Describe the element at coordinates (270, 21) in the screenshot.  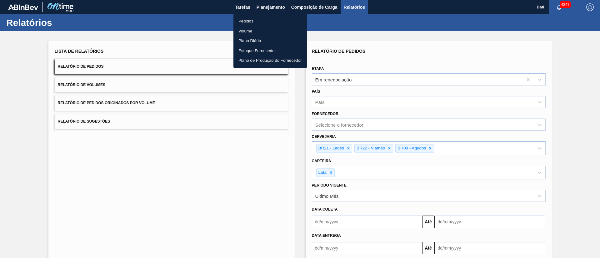
I see `li: Pedidos` at that location.